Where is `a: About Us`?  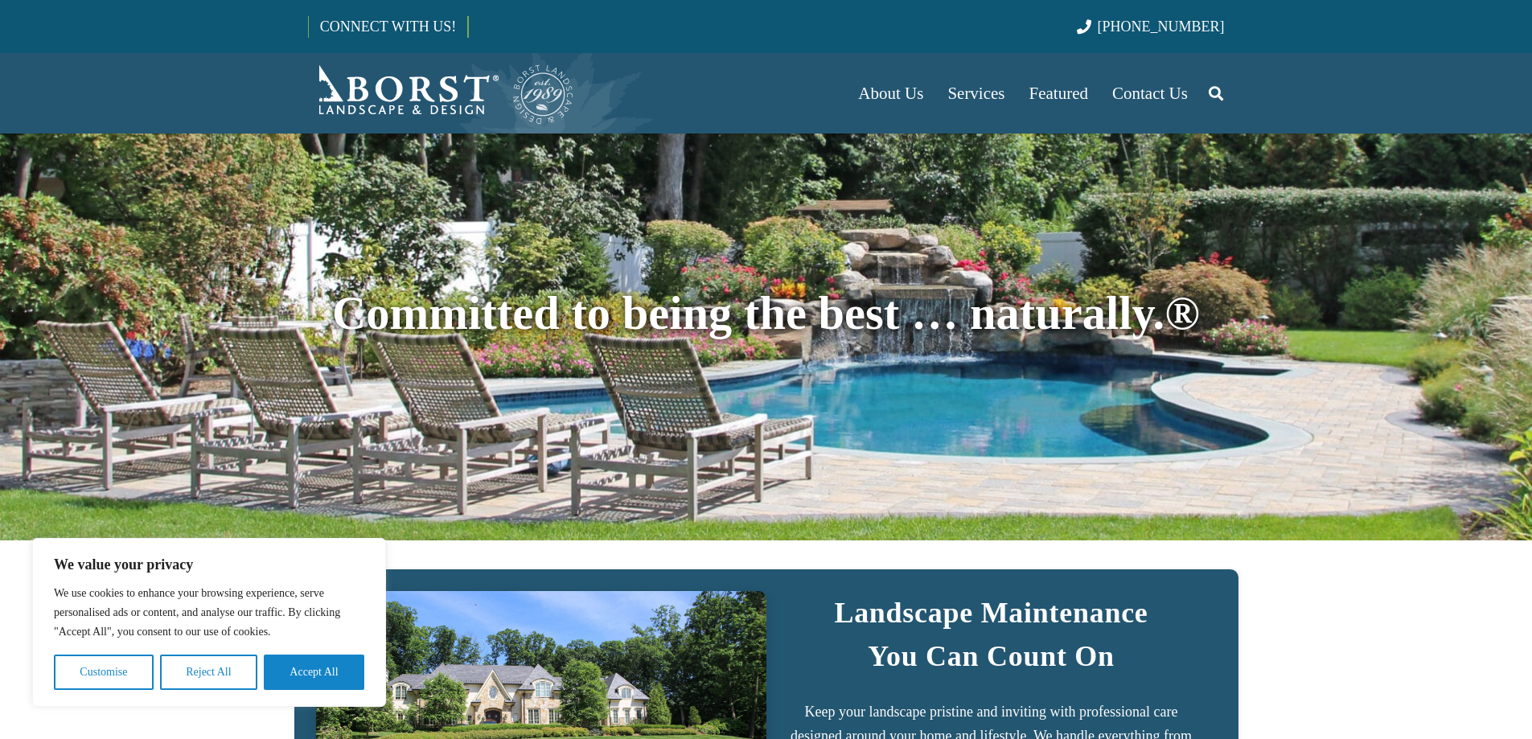
a: About Us is located at coordinates (891, 93).